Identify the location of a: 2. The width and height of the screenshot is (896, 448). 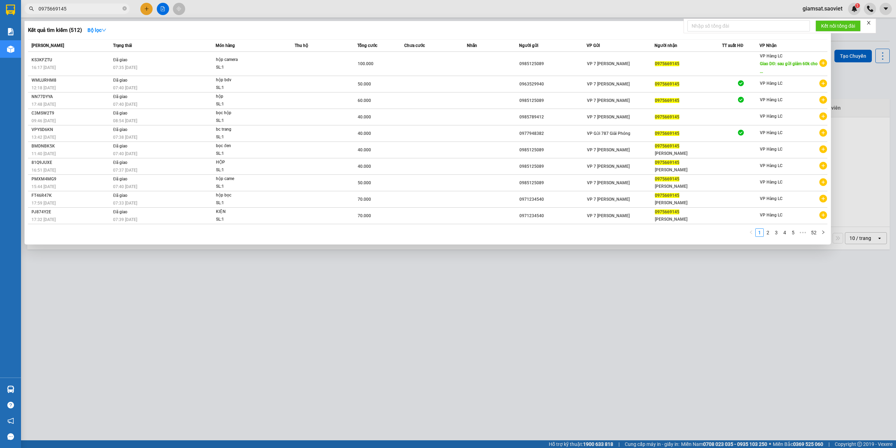
(768, 233).